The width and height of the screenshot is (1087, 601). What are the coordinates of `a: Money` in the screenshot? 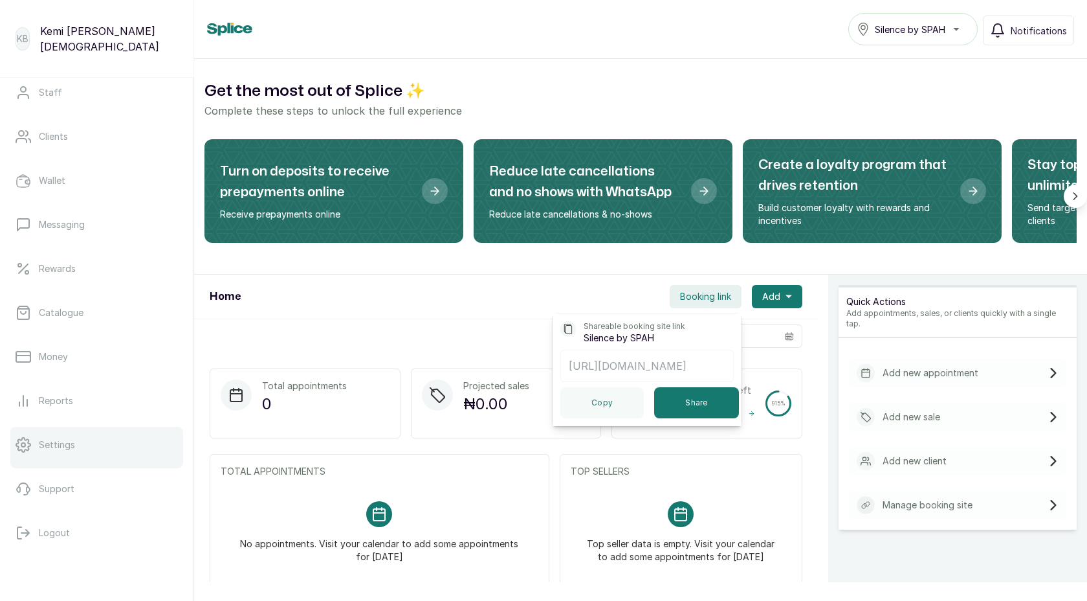 It's located at (96, 357).